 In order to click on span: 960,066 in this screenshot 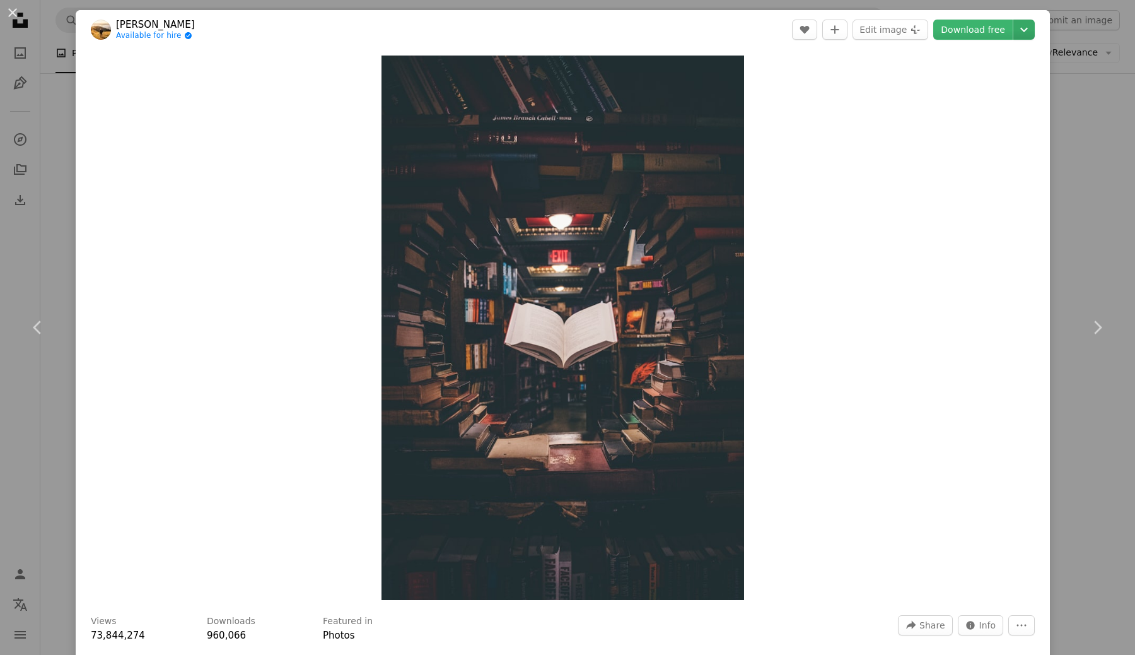, I will do `click(226, 635)`.